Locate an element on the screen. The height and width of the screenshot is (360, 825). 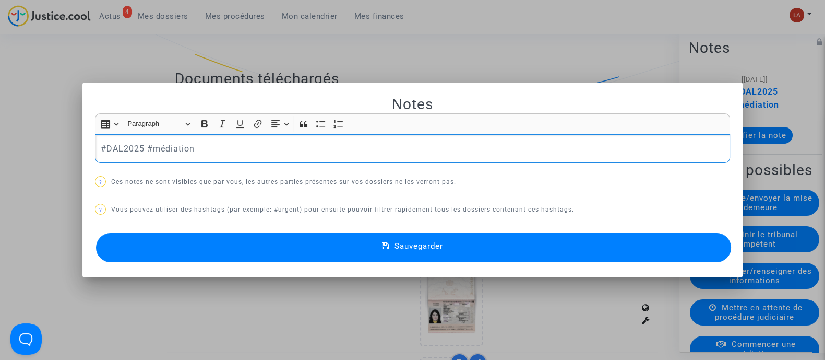
p: Vous pouvez utiliser des hashtags (par exemple: #urgent) pour ensuite pouvoir filtrer rapidement ... is located at coordinates (412, 209).